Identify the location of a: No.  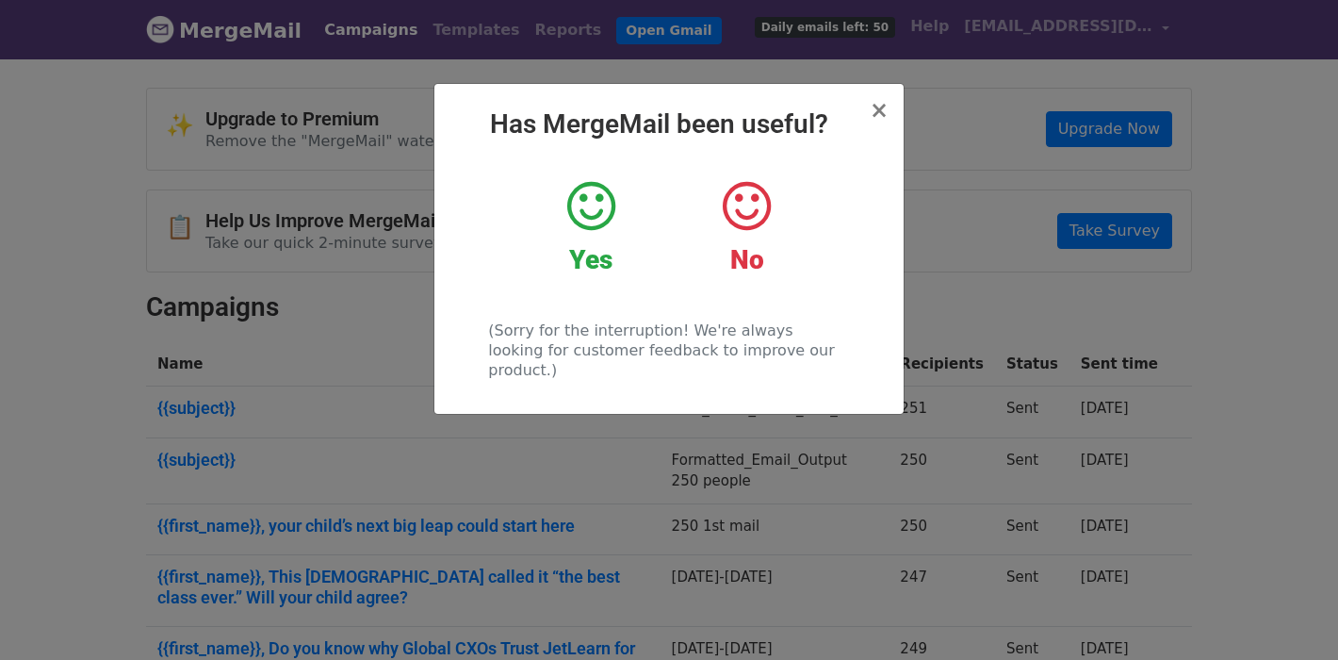
(747, 227).